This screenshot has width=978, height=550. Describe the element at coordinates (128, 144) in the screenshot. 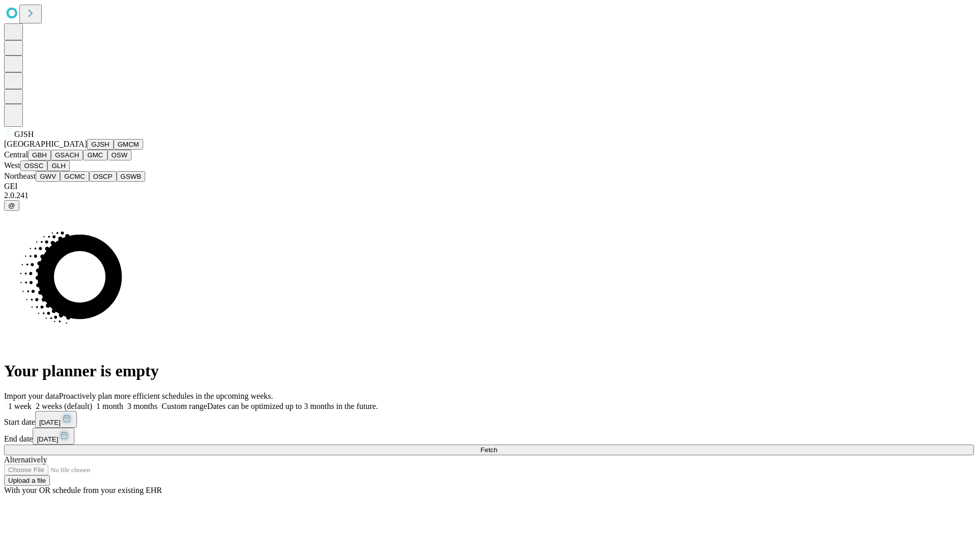

I see `button: GMCM` at that location.